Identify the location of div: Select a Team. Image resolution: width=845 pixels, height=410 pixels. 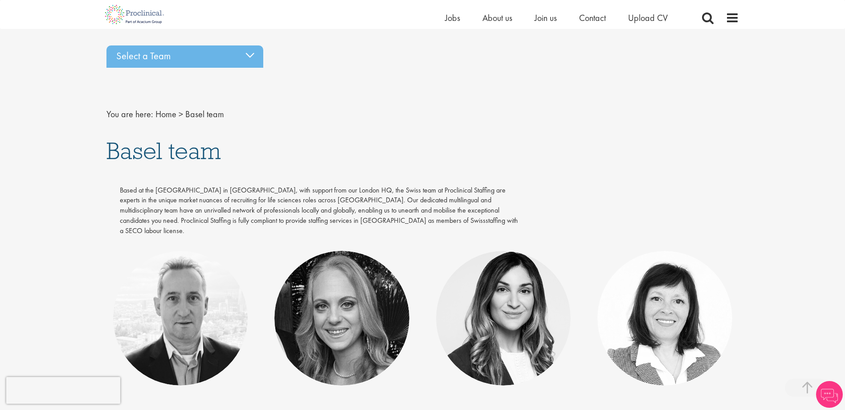
(185, 57).